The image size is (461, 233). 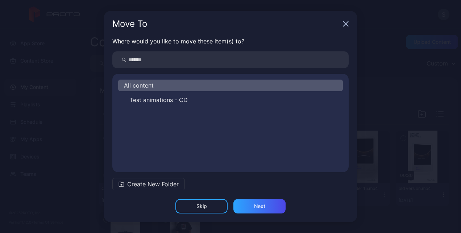 I want to click on span: Create New Folder, so click(x=153, y=184).